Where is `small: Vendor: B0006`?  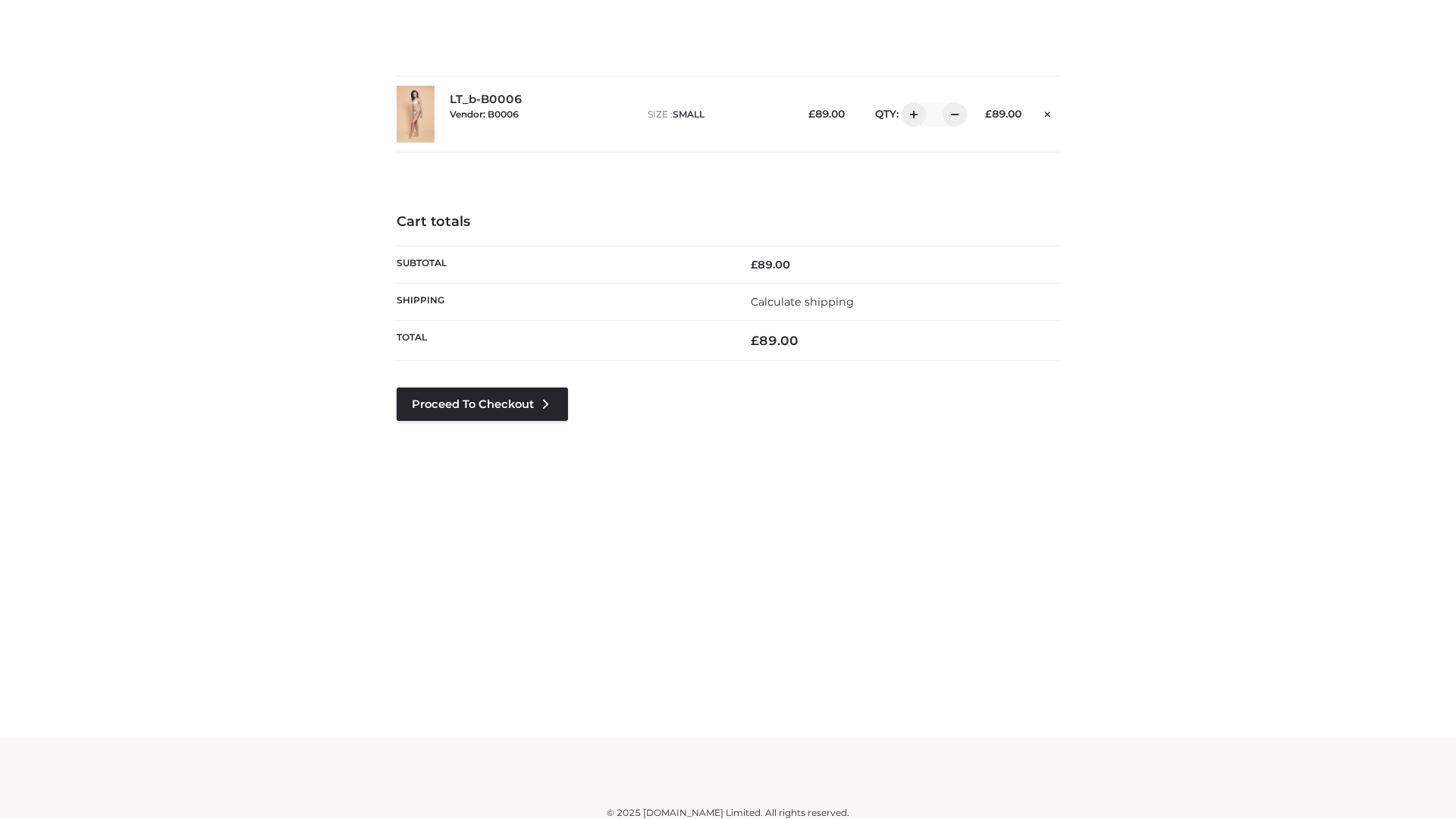
small: Vendor: B0006 is located at coordinates (484, 114).